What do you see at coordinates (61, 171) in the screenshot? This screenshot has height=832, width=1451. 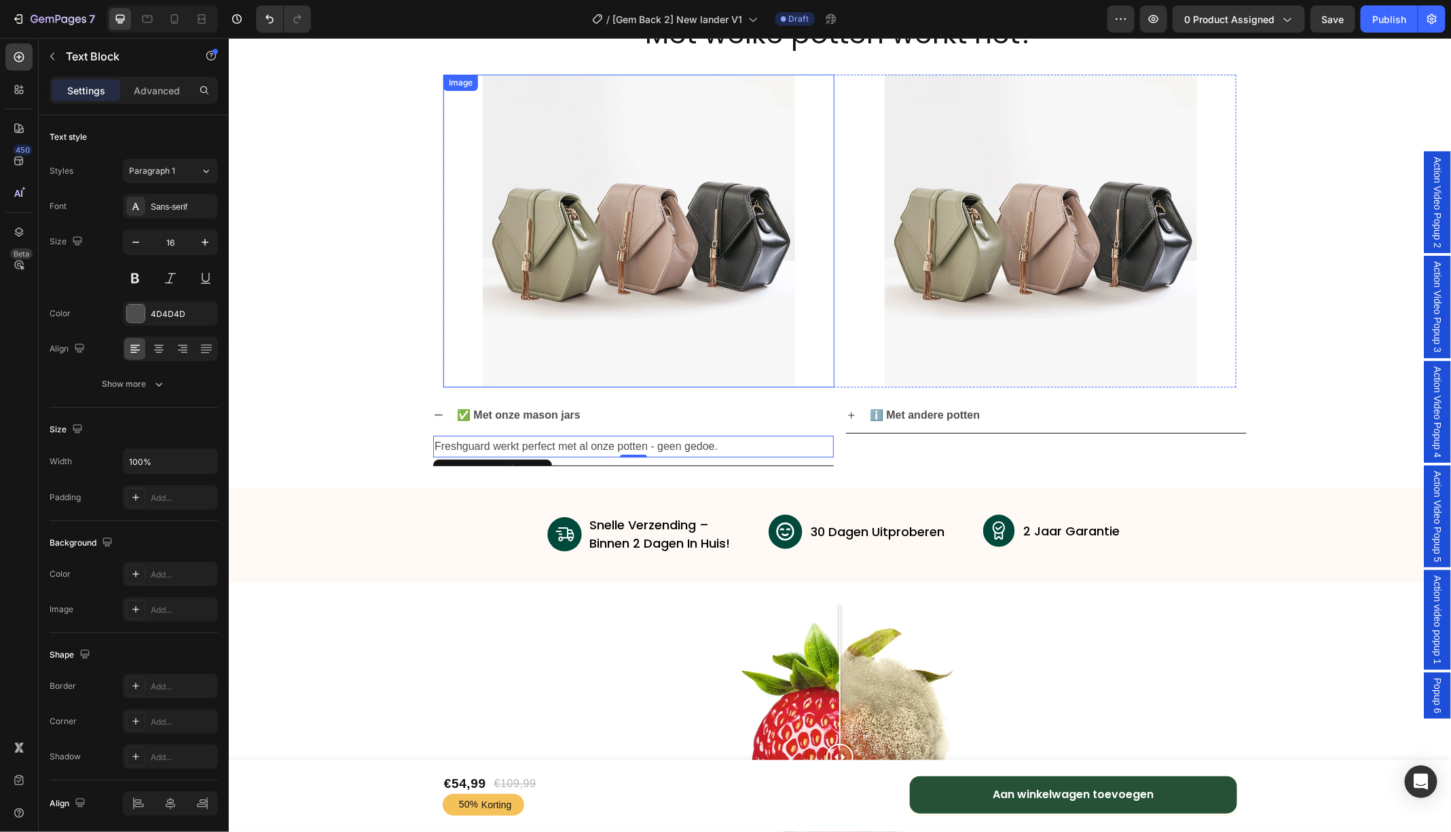 I see `div: Styles` at bounding box center [61, 171].